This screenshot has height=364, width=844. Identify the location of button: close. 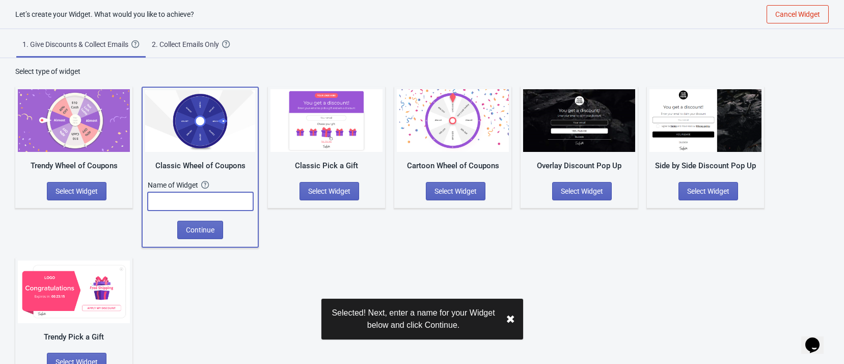
(510, 319).